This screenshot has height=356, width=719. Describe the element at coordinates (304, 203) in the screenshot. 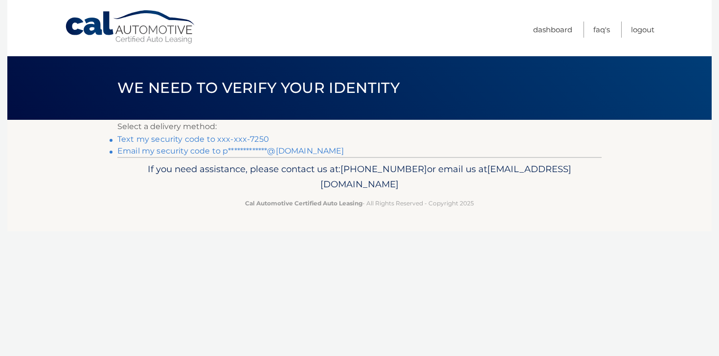

I see `strong: Cal Automotive Certified Auto Leasing` at that location.